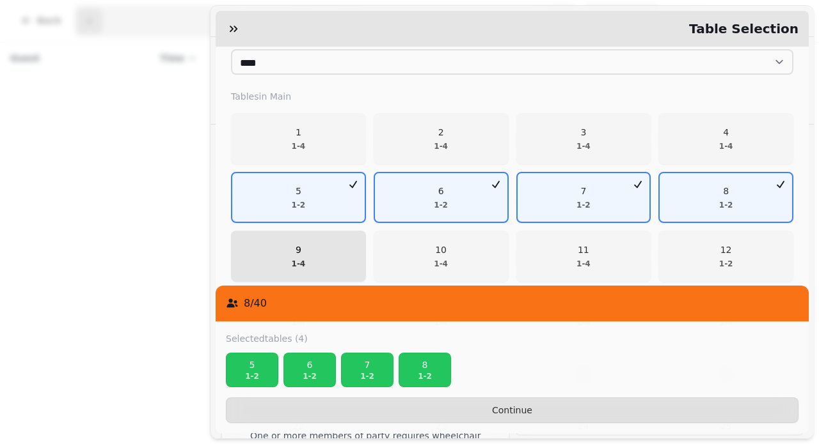  What do you see at coordinates (299, 250) in the screenshot?
I see `p: 9` at bounding box center [299, 250].